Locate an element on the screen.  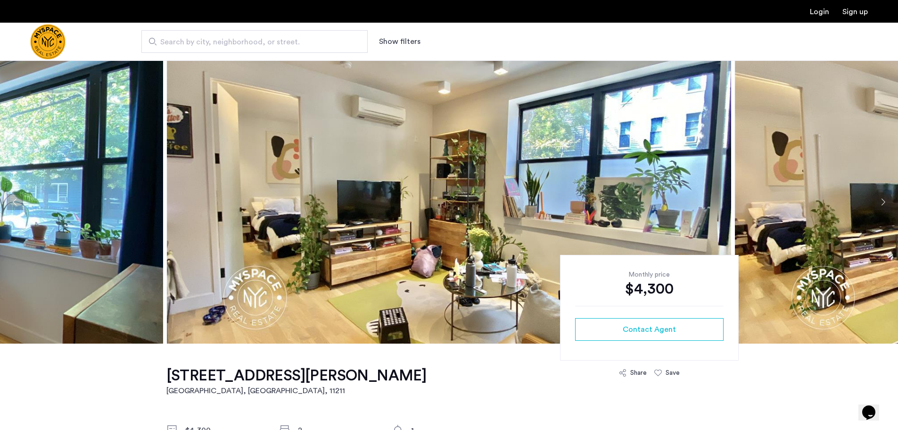
span: Contact Agent is located at coordinates (649, 329).